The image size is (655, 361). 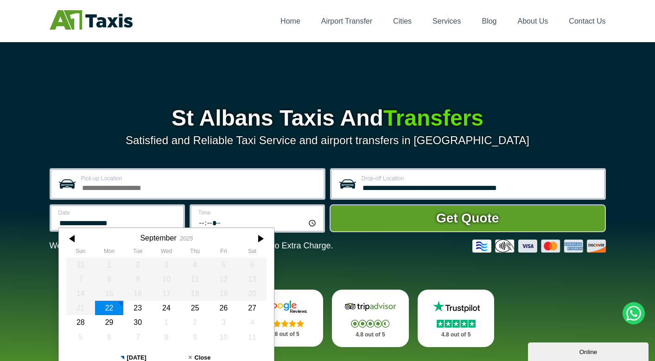 What do you see at coordinates (109, 337) in the screenshot?
I see `div: 06 October 2025` at bounding box center [109, 337].